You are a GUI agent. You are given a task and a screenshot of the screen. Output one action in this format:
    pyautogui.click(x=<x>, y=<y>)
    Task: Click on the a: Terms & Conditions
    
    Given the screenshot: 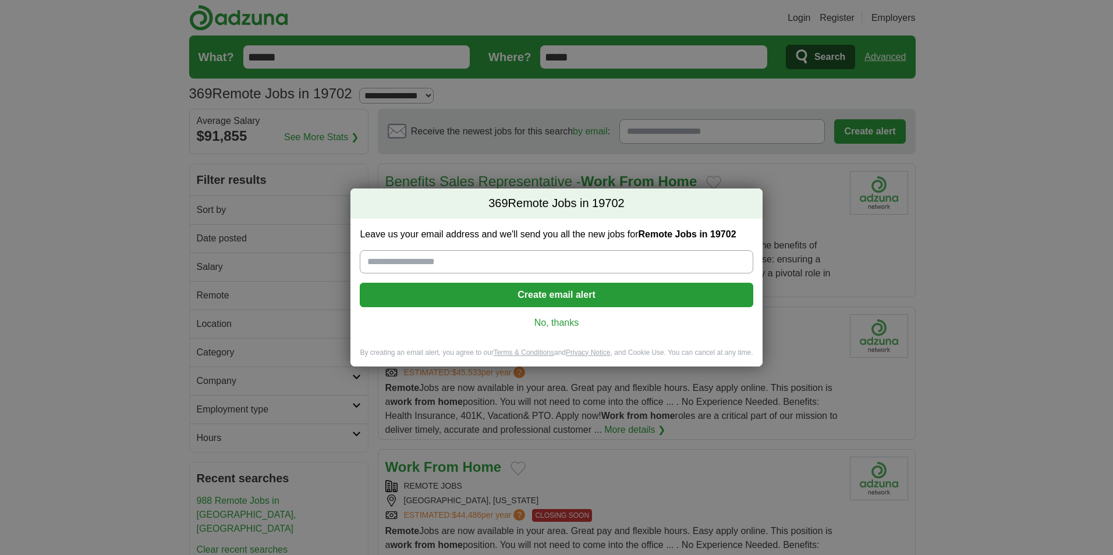 What is the action you would take?
    pyautogui.click(x=524, y=353)
    